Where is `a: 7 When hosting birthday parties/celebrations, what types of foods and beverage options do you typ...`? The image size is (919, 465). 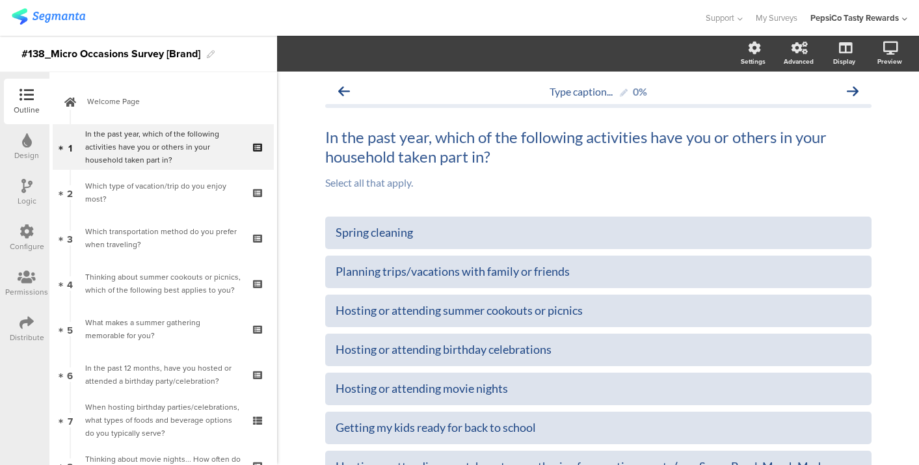 a: 7 When hosting birthday parties/celebrations, what types of foods and beverage options do you typ... is located at coordinates (163, 420).